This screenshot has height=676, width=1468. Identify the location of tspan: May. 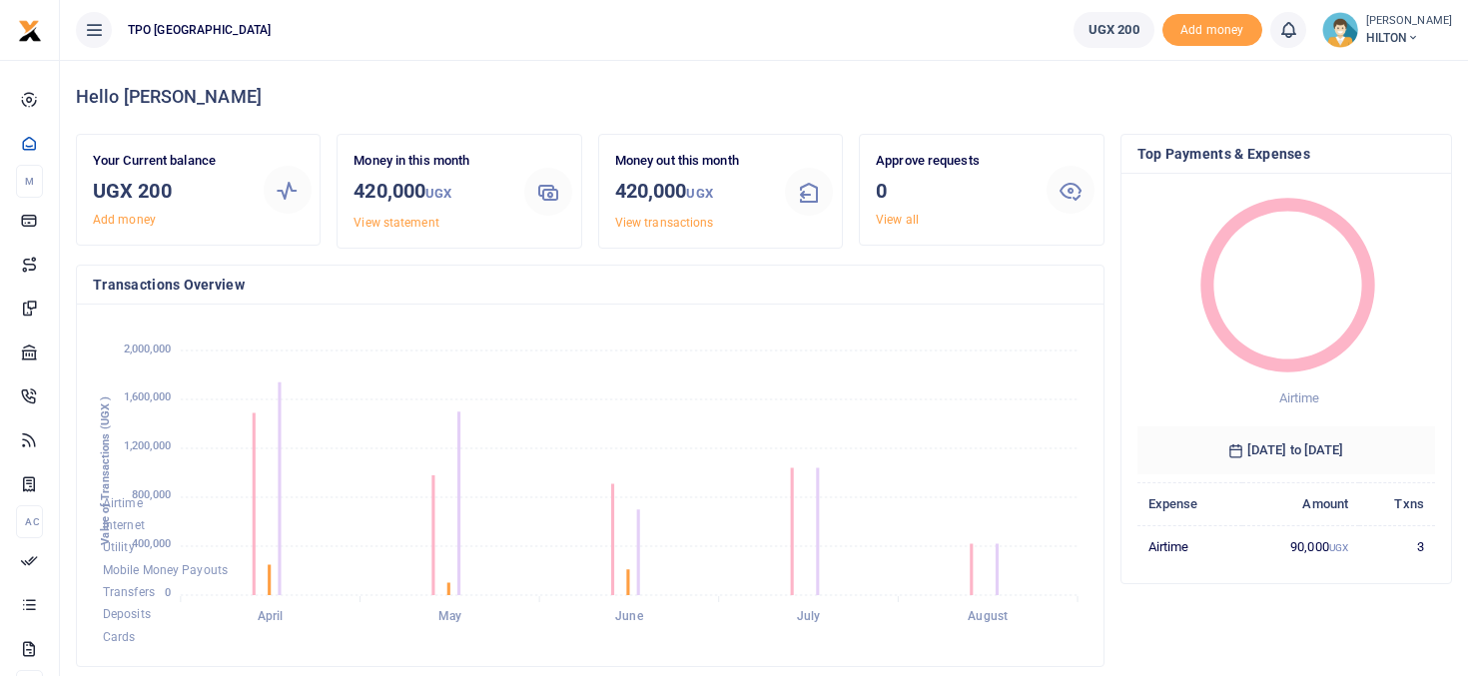
(449, 616).